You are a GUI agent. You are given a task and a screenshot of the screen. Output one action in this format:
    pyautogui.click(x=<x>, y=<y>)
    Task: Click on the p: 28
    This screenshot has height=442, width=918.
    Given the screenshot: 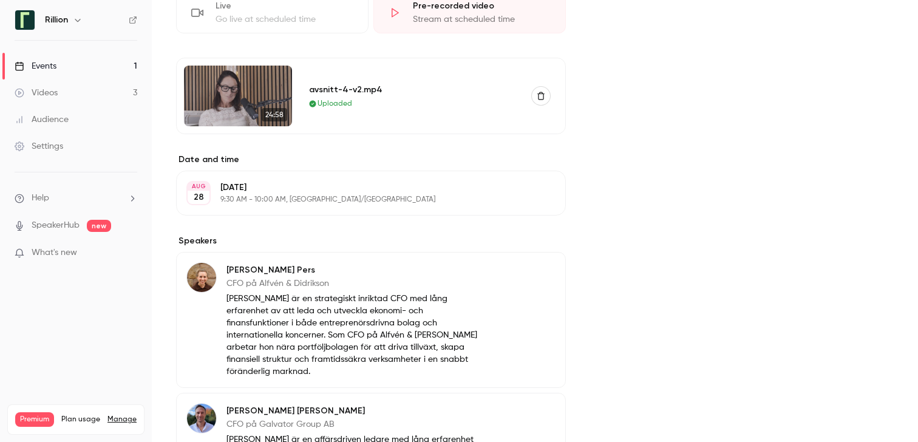 What is the action you would take?
    pyautogui.click(x=199, y=197)
    